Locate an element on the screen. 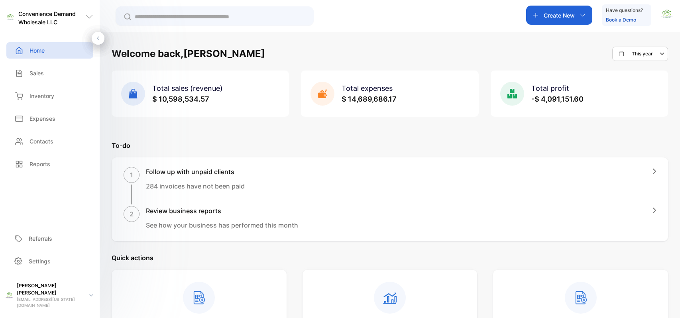 The width and height of the screenshot is (680, 318). button: Create New is located at coordinates (560, 15).